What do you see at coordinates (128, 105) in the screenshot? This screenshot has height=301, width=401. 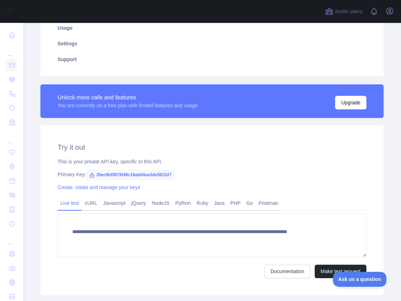 I see `div: You are currently on a free plan with limited features and usage` at bounding box center [128, 105].